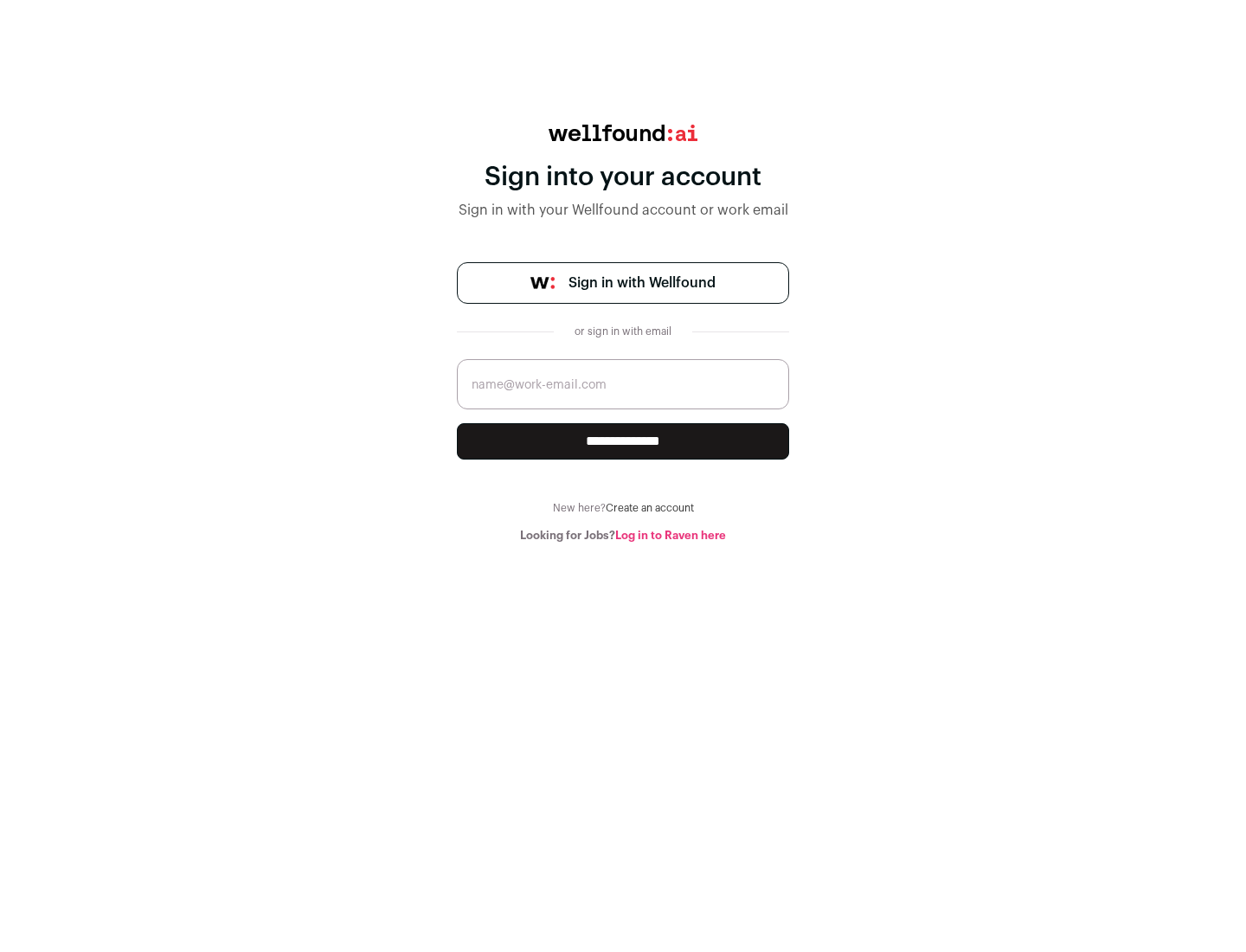 This screenshot has width=1246, height=952. Describe the element at coordinates (623, 133) in the screenshot. I see `img: wellfound:ai` at that location.